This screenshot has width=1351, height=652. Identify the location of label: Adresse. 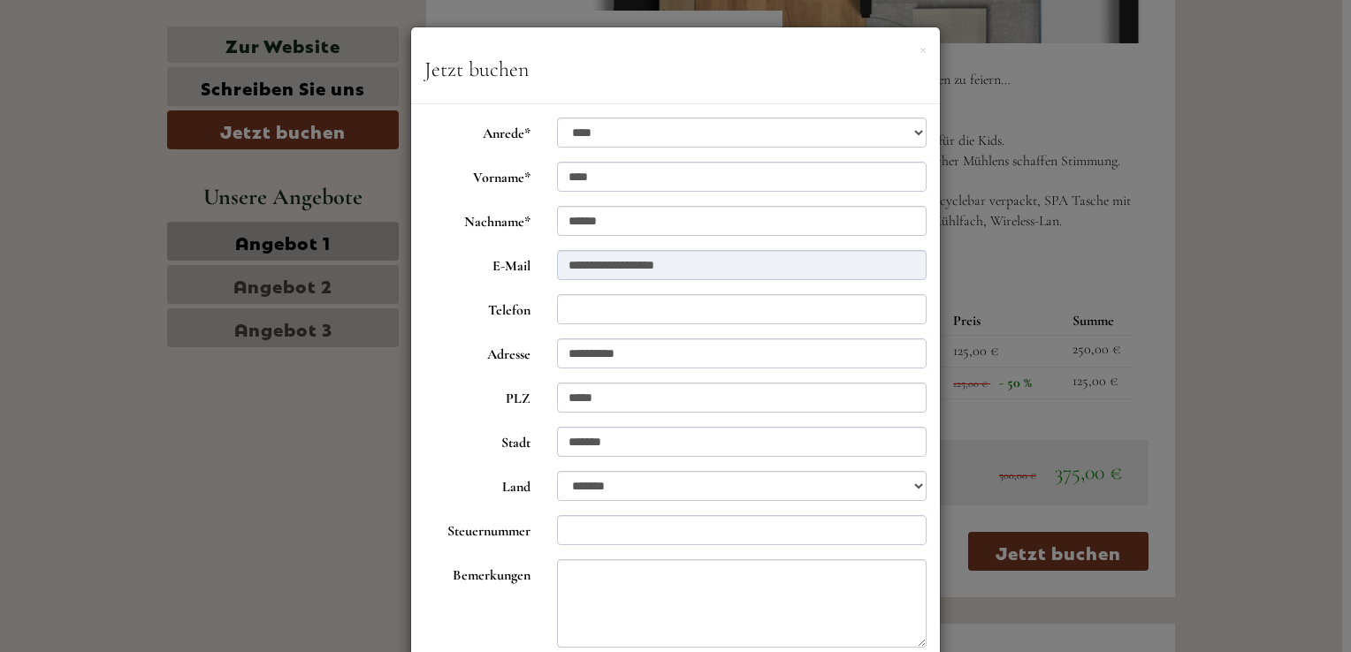
(477, 352).